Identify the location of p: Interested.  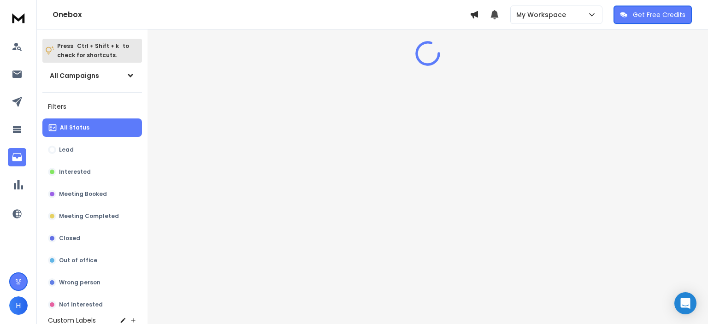
(75, 172).